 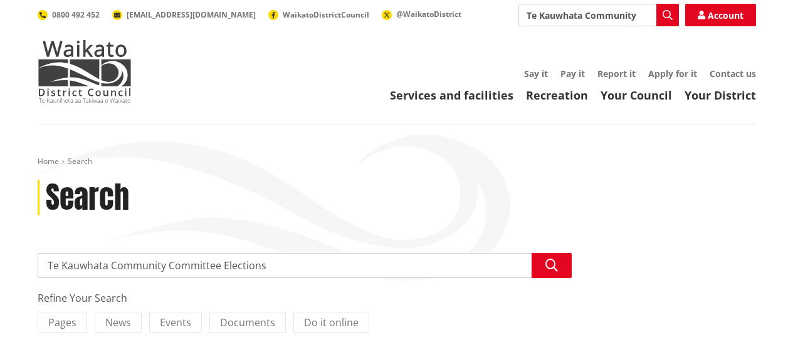 What do you see at coordinates (248, 323) in the screenshot?
I see `span: Documents` at bounding box center [248, 323].